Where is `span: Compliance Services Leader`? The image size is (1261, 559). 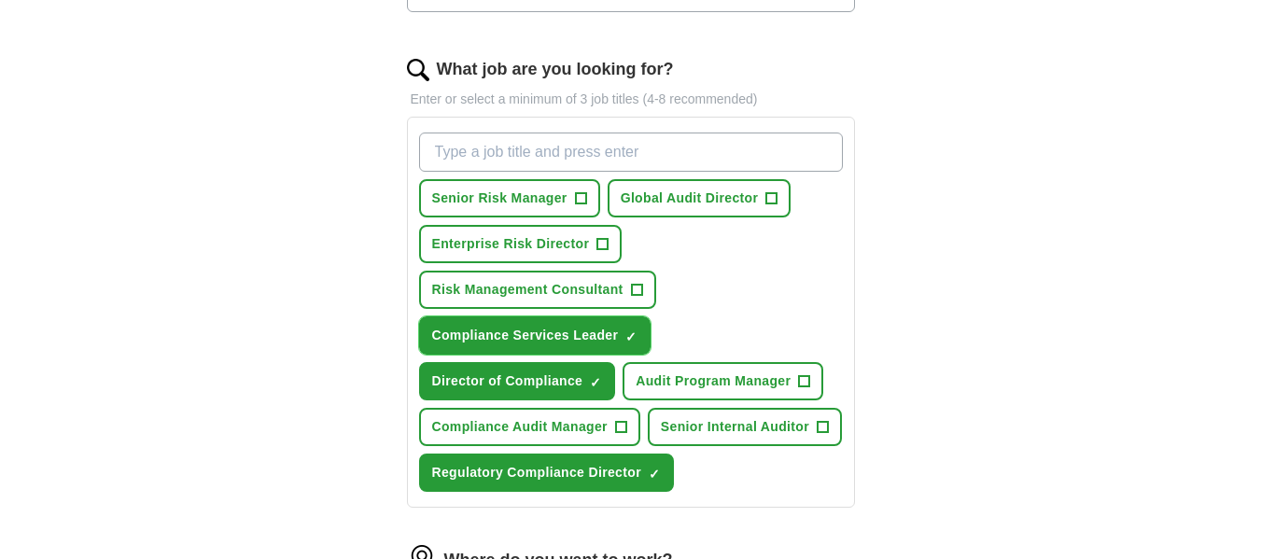
span: Compliance Services Leader is located at coordinates (525, 335).